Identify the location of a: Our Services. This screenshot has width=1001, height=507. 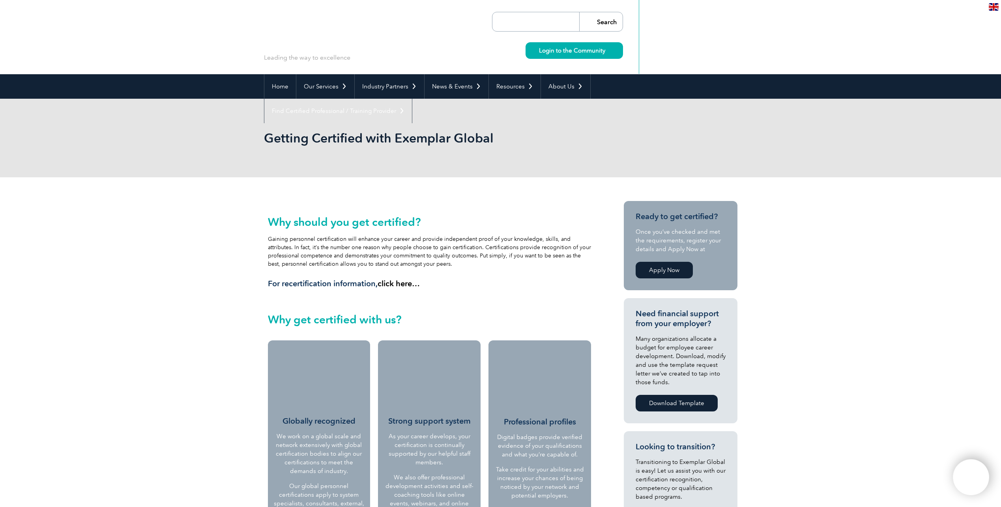
(325, 86).